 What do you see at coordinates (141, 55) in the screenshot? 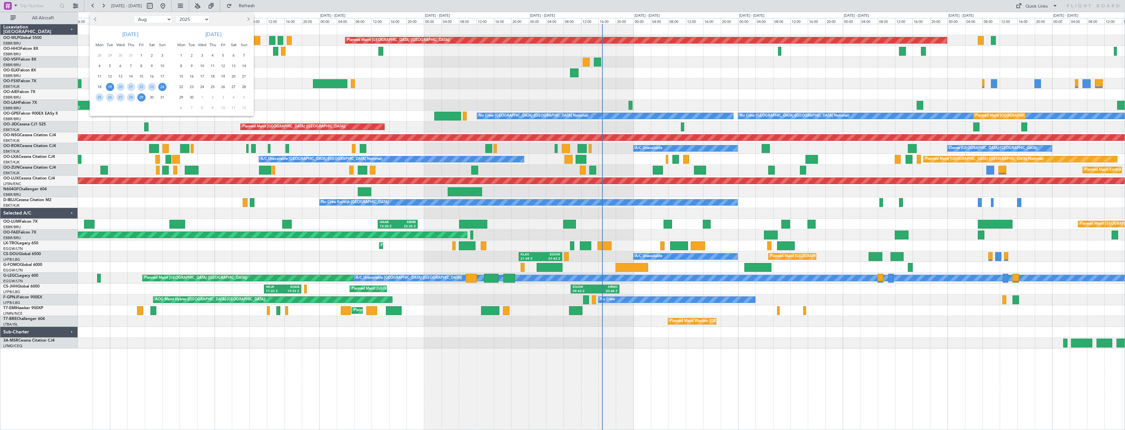
I see `div: 1-8-2025` at bounding box center [141, 55].